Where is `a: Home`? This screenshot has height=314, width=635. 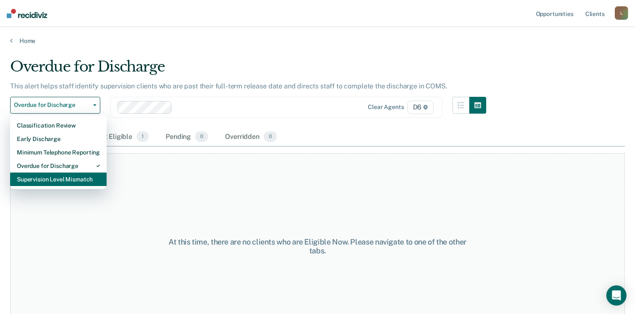
a: Home is located at coordinates (317, 41).